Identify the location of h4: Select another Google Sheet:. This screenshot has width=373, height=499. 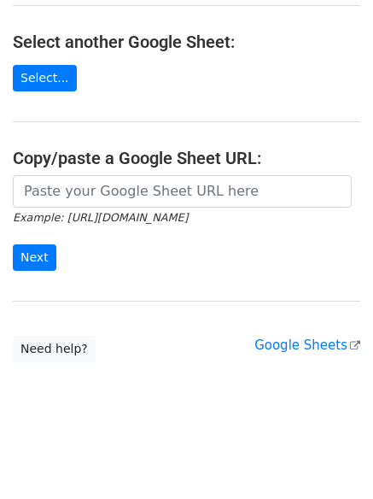
(186, 42).